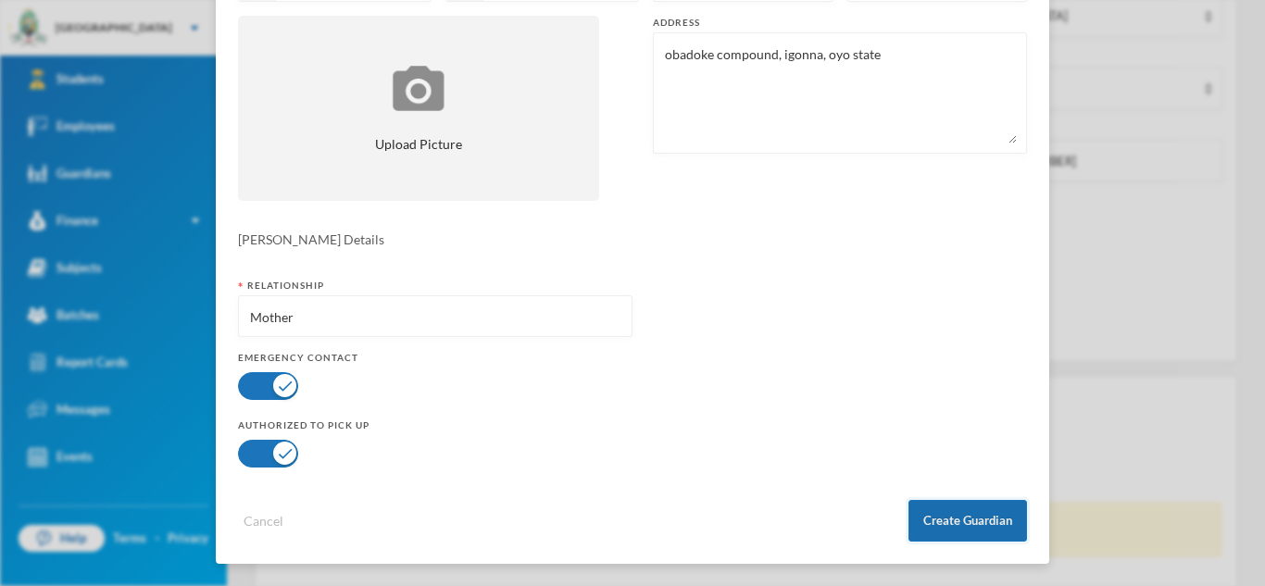 Image resolution: width=1265 pixels, height=586 pixels. I want to click on button: Create Guardian, so click(968, 521).